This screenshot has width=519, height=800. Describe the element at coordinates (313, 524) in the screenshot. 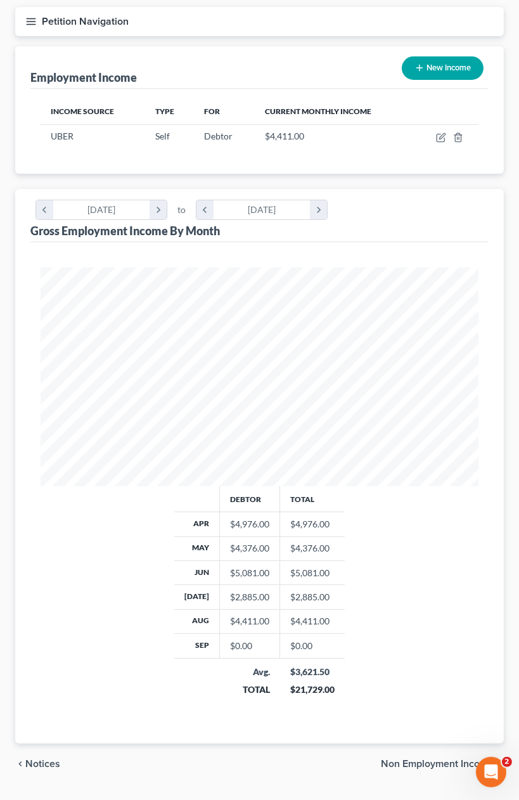

I see `td: $4,976.00` at that location.